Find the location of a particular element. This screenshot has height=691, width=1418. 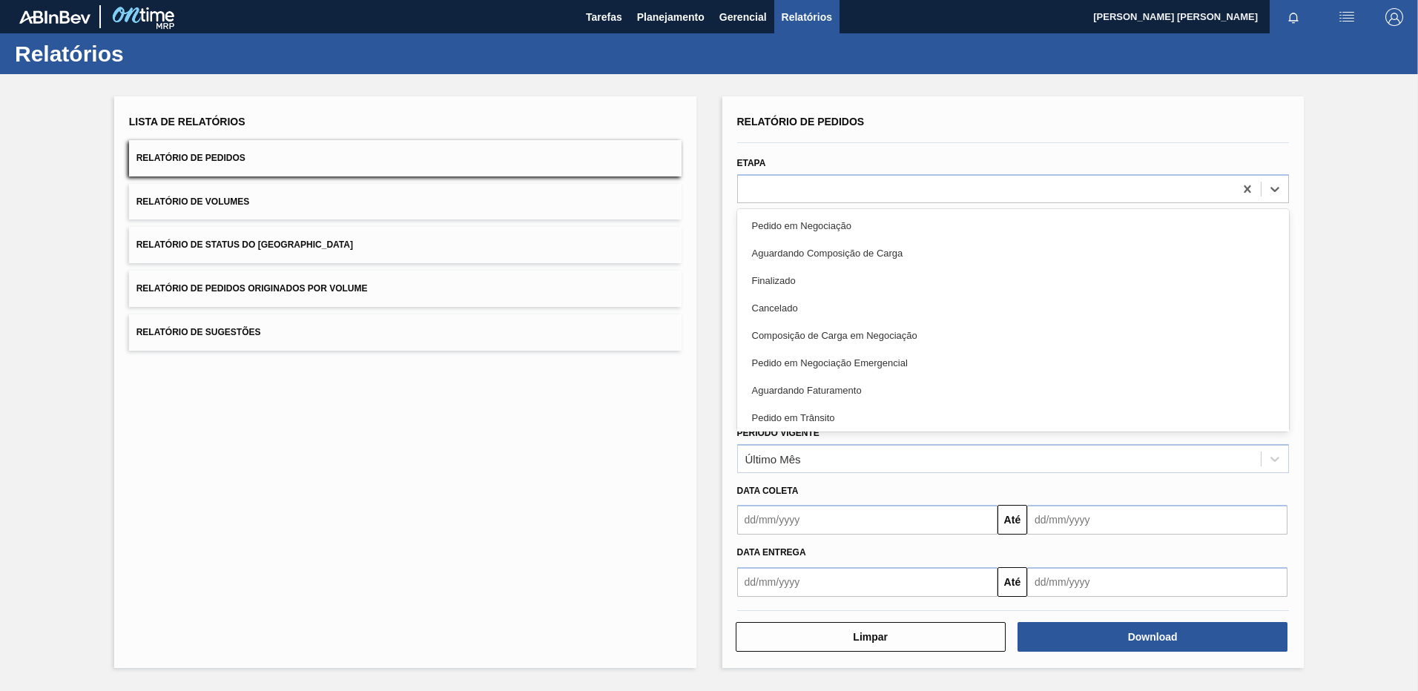

label: Etapa is located at coordinates (751, 163).